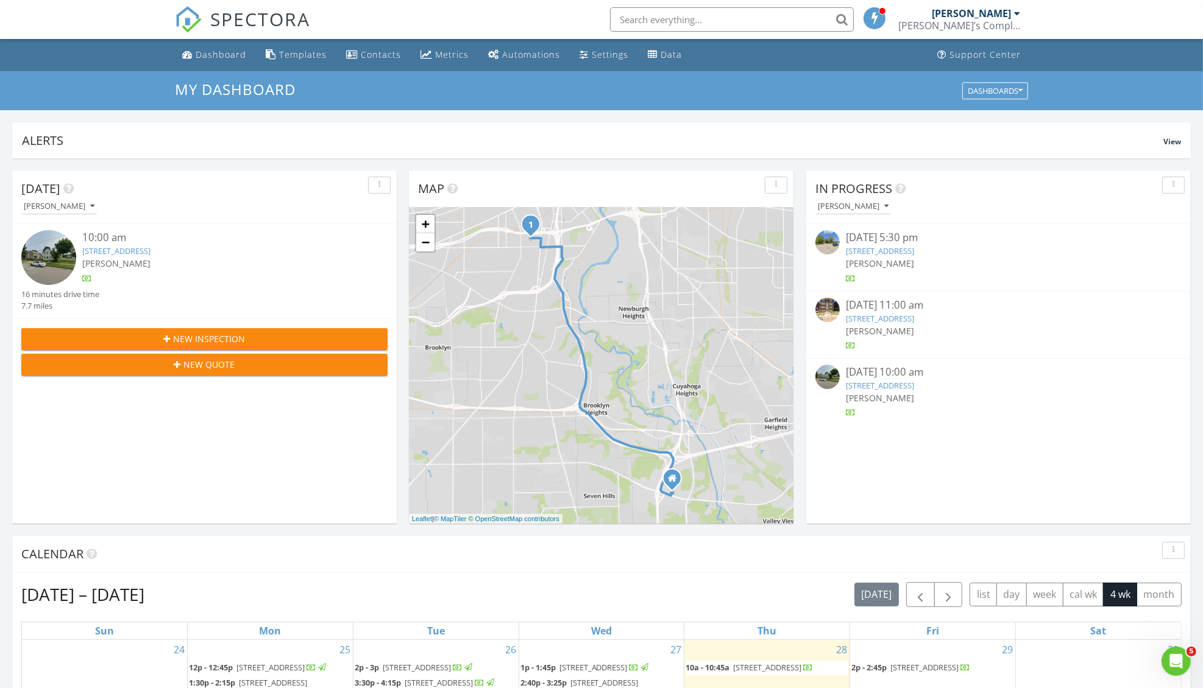 This screenshot has height=688, width=1203. What do you see at coordinates (601, 631) in the screenshot?
I see `a: Wednesday` at bounding box center [601, 631].